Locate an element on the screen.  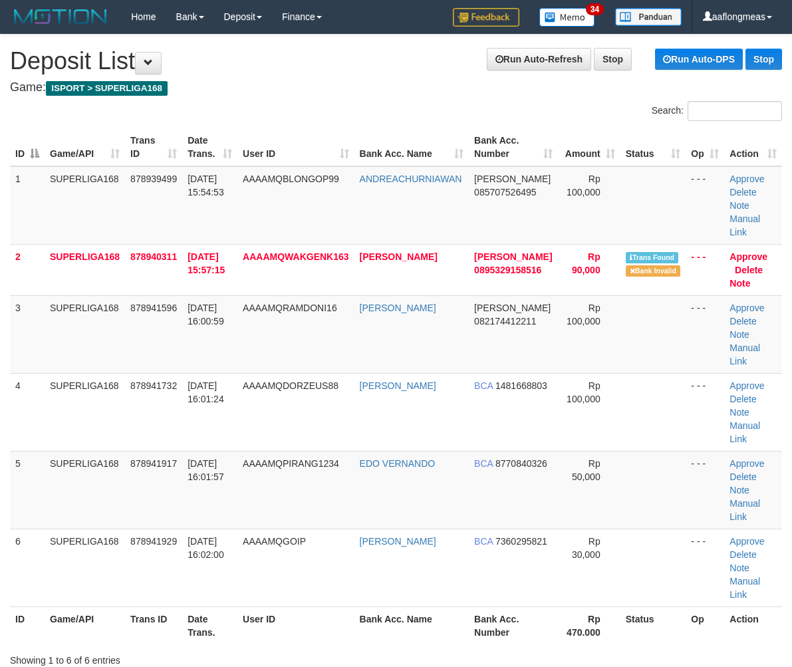
th: Action: activate to sort column ascending is located at coordinates (753, 147).